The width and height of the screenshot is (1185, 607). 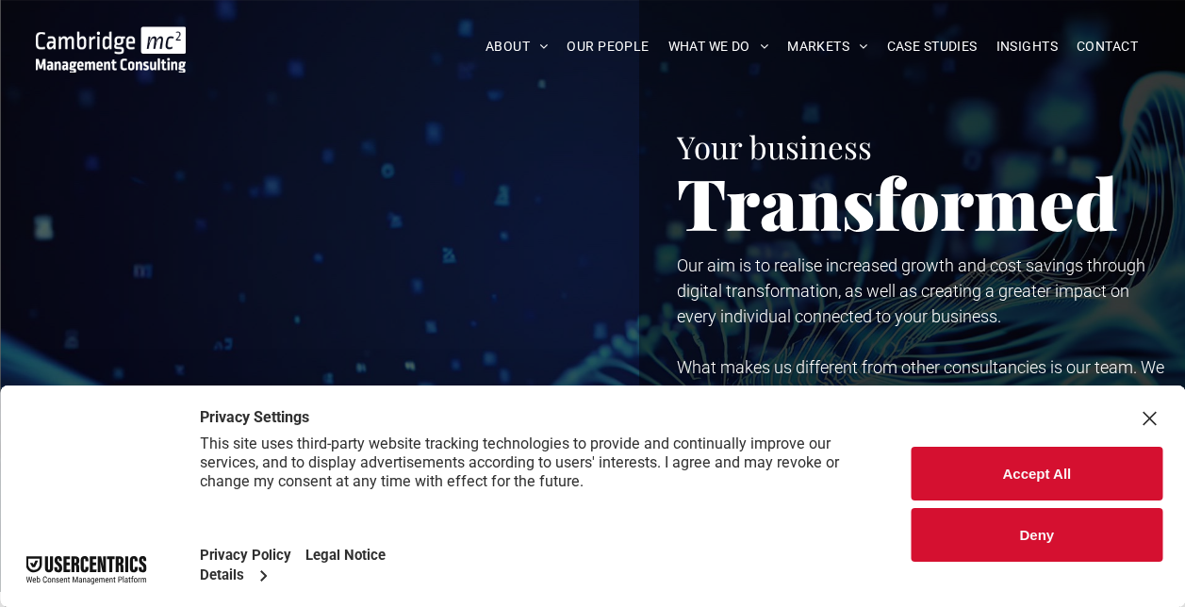 What do you see at coordinates (1027, 46) in the screenshot?
I see `a: INSIGHTS` at bounding box center [1027, 46].